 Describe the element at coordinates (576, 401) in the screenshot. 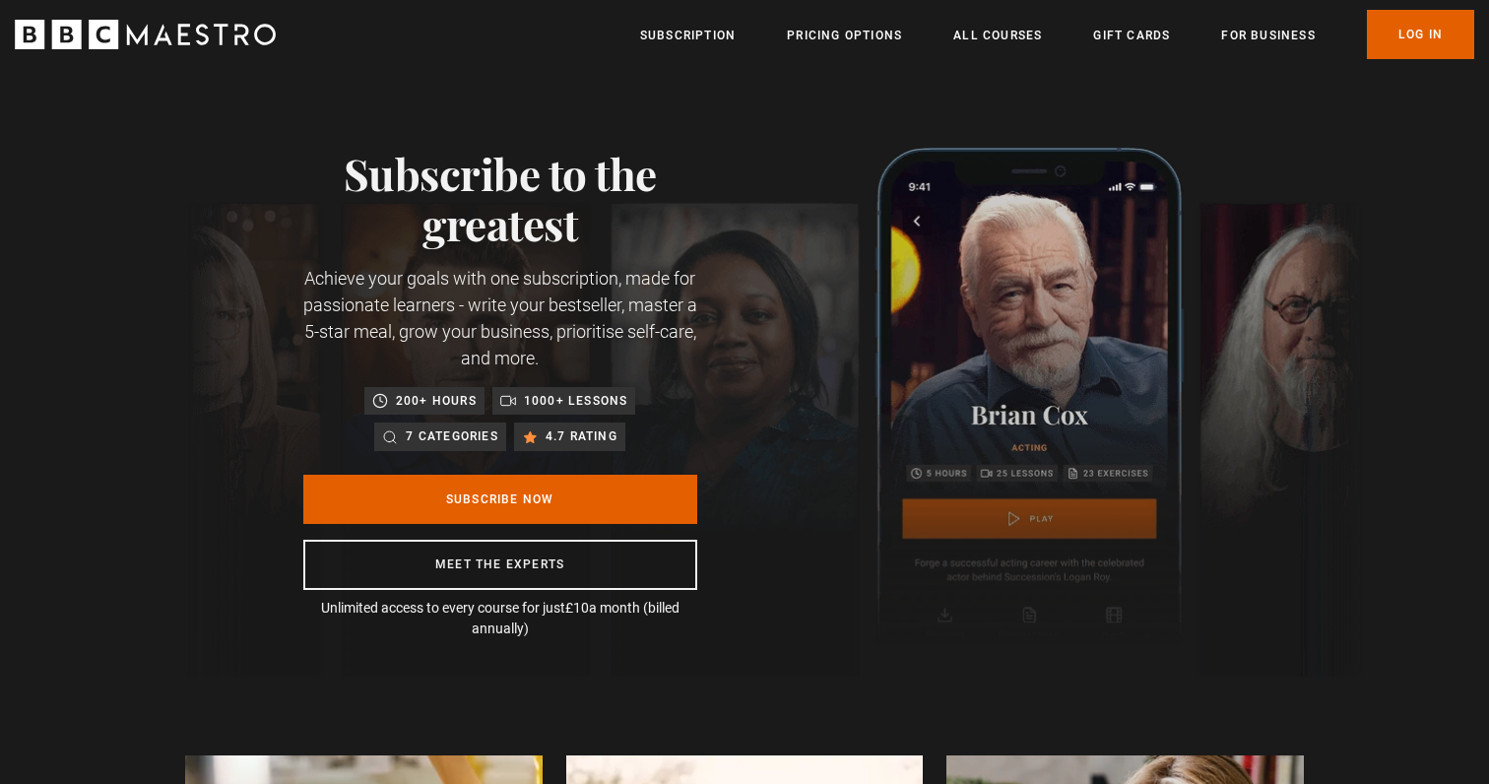

I see `p: 1000+ lessons` at that location.